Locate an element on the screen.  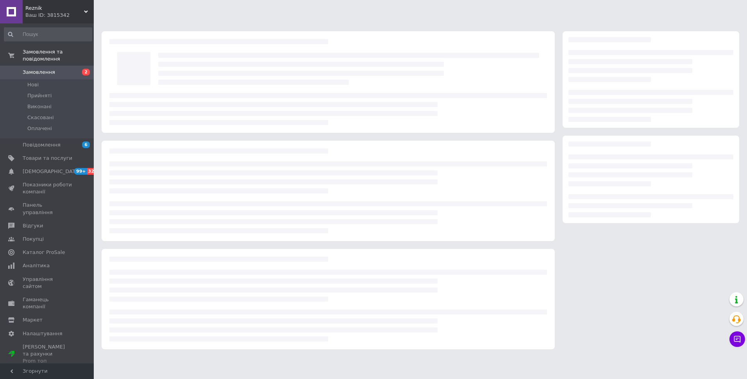
span: Відгуки is located at coordinates (33, 226).